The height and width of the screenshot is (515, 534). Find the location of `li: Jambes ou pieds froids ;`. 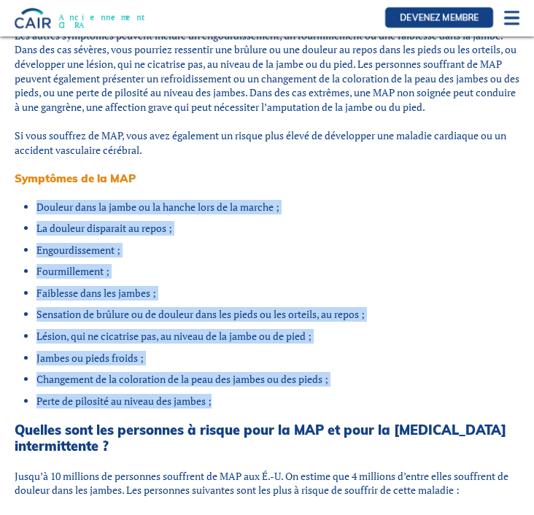

li: Jambes ou pieds froids ; is located at coordinates (278, 358).